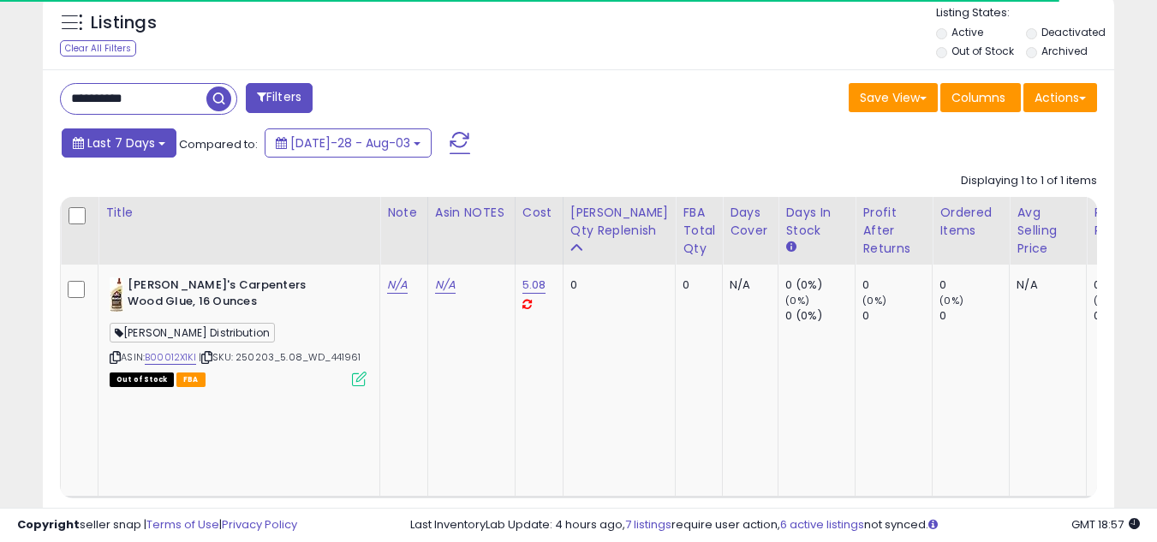 The height and width of the screenshot is (542, 1157). I want to click on a: 5.08, so click(534, 285).